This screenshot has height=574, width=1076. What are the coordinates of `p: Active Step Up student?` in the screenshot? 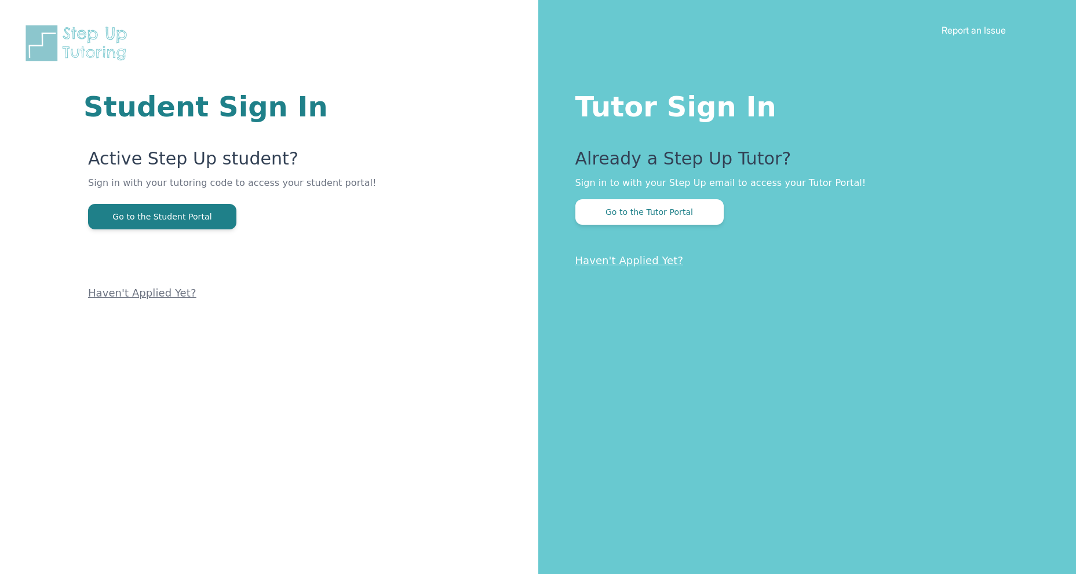 It's located at (243, 162).